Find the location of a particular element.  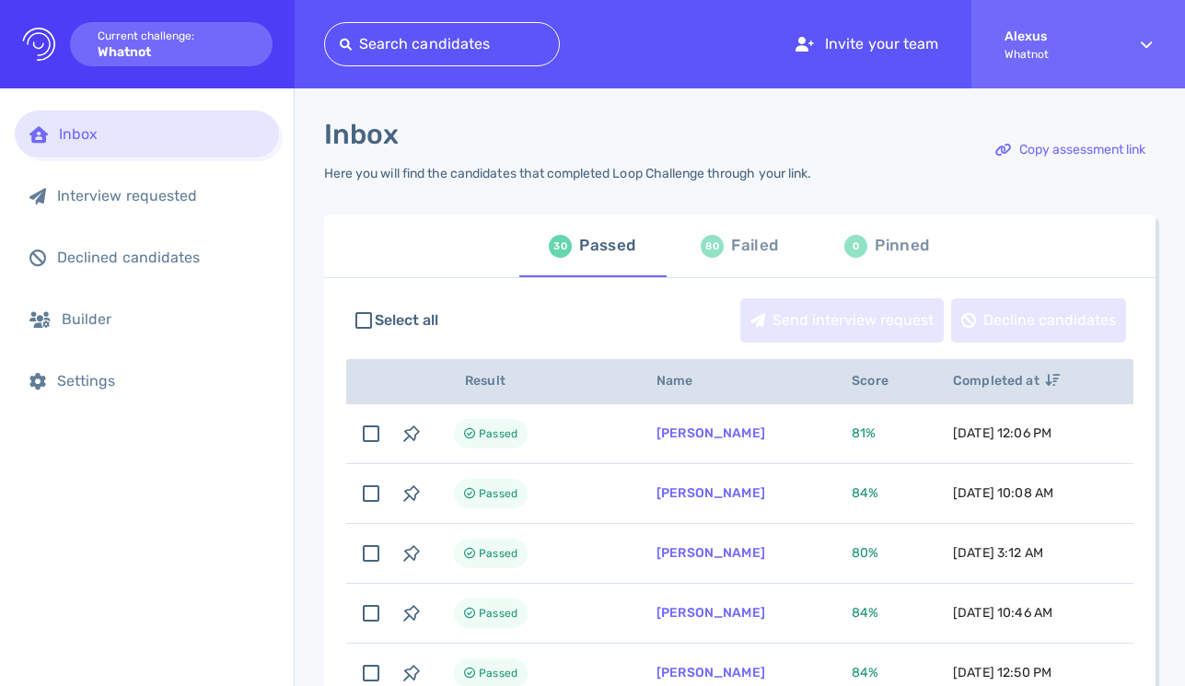

div: Passed is located at coordinates (607, 246).